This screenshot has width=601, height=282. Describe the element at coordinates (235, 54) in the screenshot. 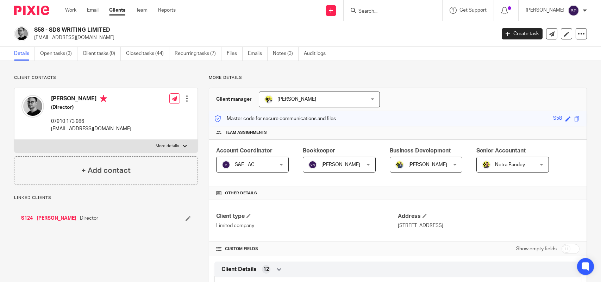

I see `a: Files` at that location.